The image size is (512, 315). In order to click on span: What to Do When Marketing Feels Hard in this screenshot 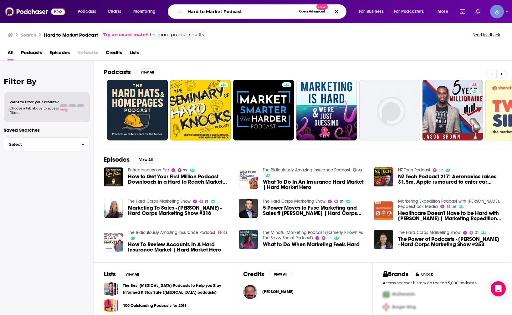, I will do `click(311, 244)`.